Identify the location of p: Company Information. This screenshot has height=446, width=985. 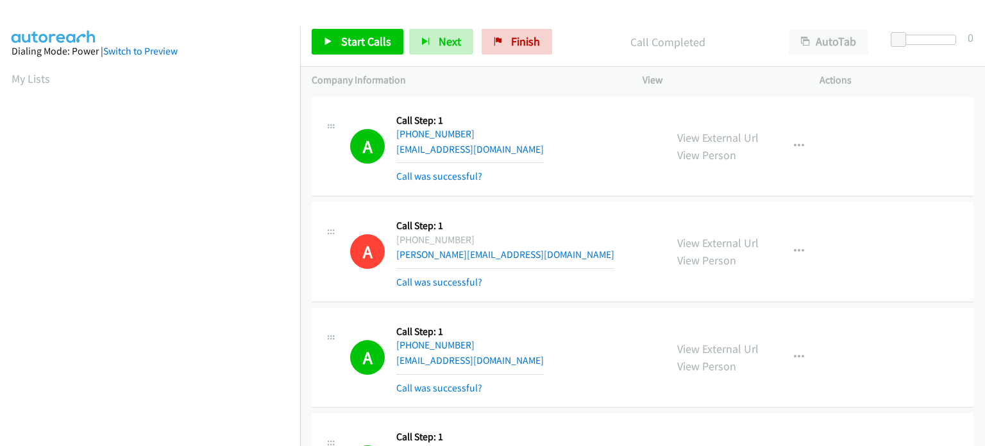
(465, 80).